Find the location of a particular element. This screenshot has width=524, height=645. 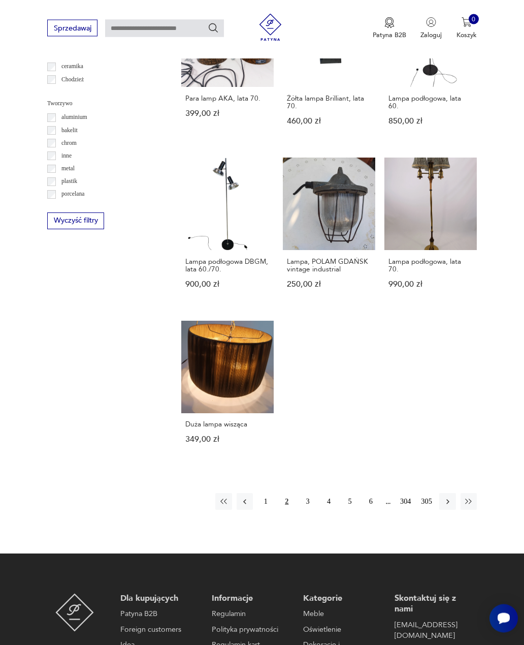

p: Tworzywo is located at coordinates (103, 104).